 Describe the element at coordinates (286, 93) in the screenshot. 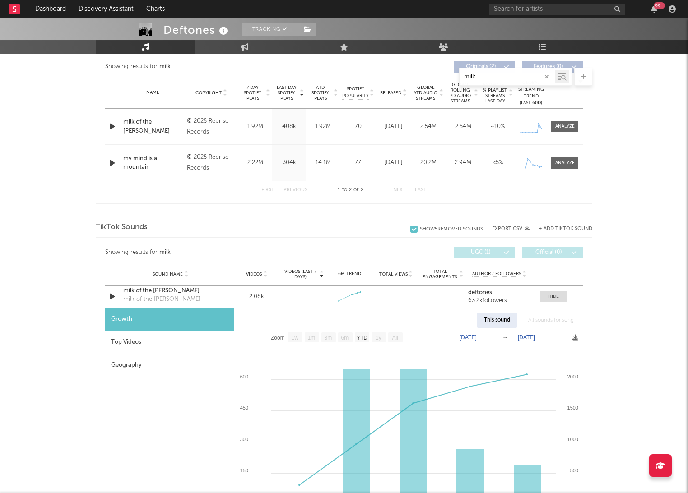

I see `span: Last Day Spotify Plays` at that location.